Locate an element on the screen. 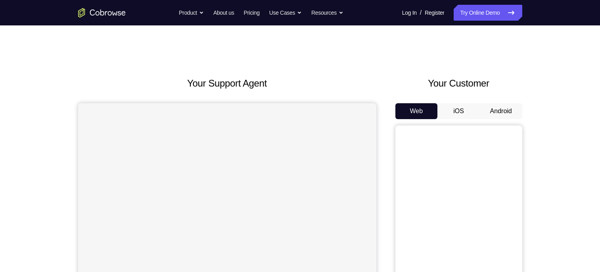 The image size is (600, 272). button: Resources is located at coordinates (327, 13).